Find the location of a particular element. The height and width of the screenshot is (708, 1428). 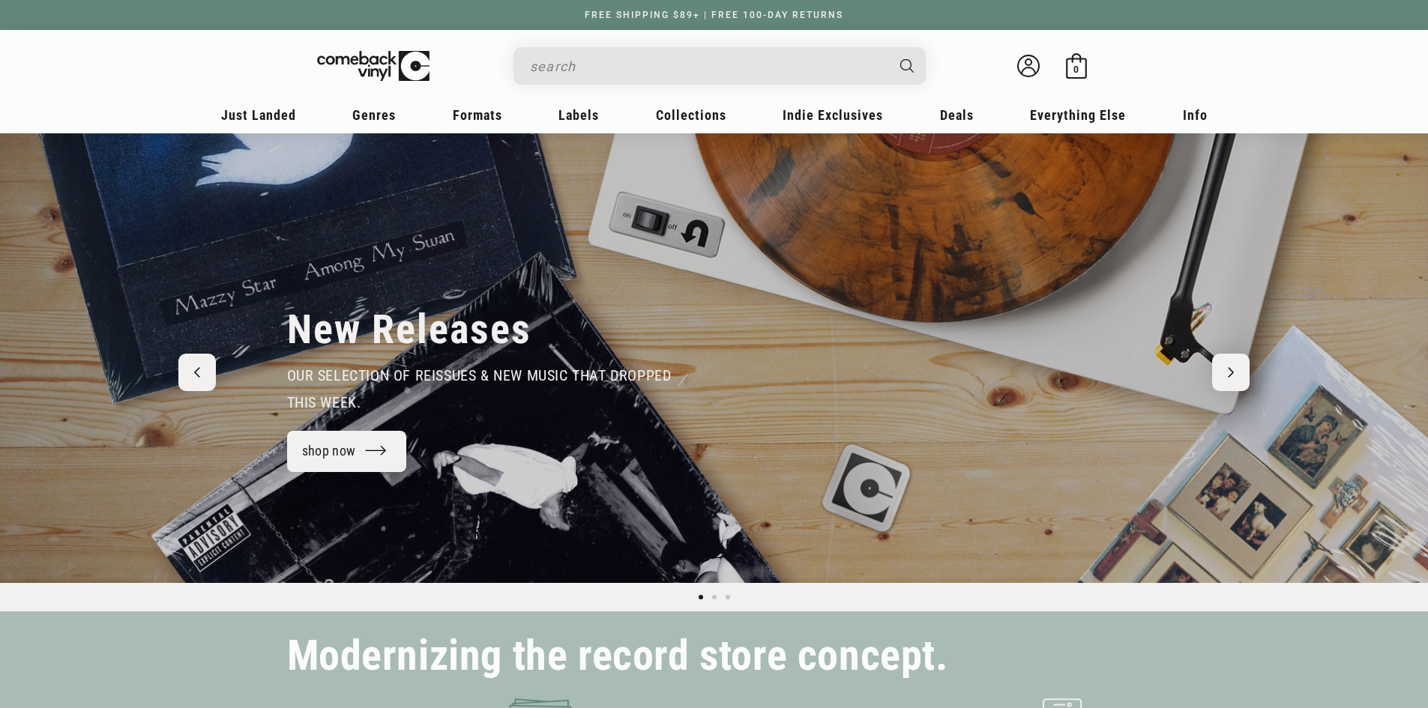

span: Collections is located at coordinates (691, 115).